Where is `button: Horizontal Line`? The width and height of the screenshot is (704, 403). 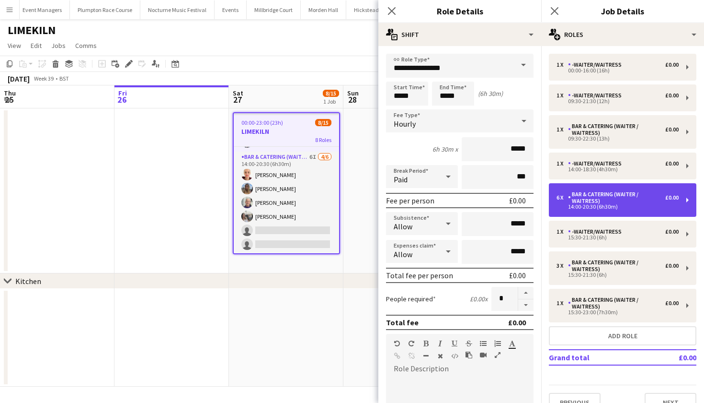 button: Horizontal Line is located at coordinates (426, 356).